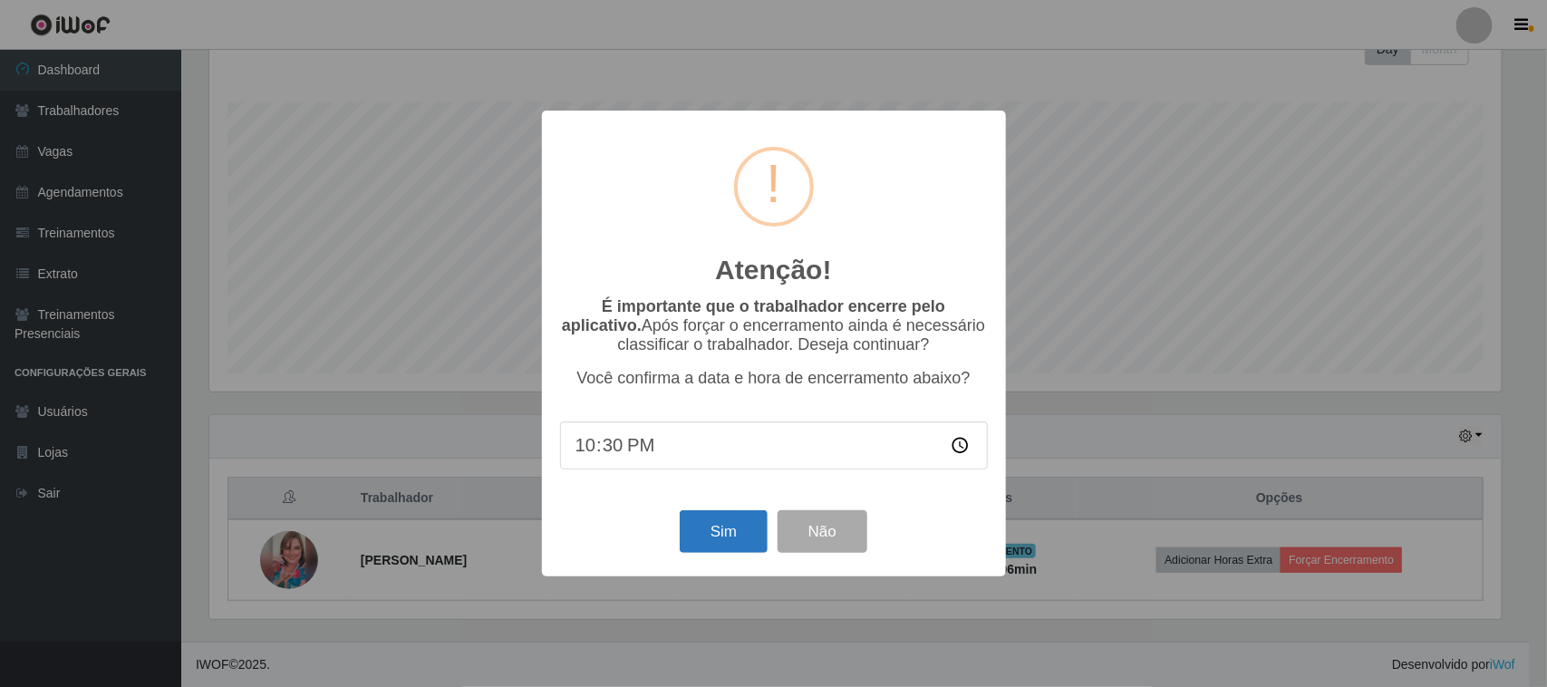 This screenshot has width=1547, height=687. Describe the element at coordinates (822, 531) in the screenshot. I see `button: Não` at that location.